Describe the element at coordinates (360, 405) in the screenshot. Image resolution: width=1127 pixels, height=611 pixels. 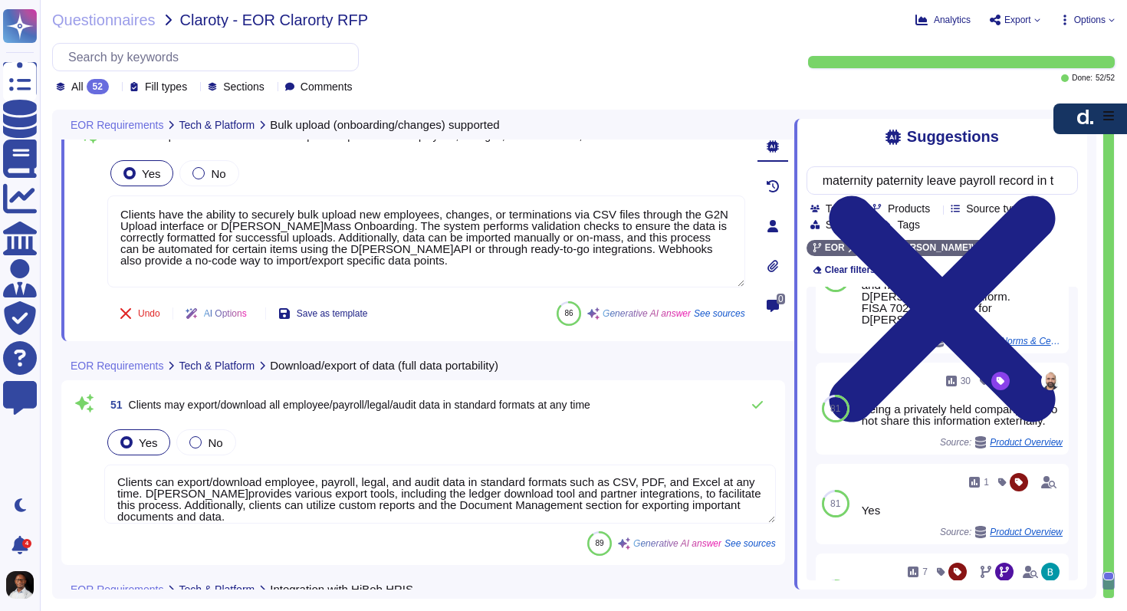
I see `span: Clients may export/download all employee/payroll/legal/audit data in standard formats at any time` at that location.